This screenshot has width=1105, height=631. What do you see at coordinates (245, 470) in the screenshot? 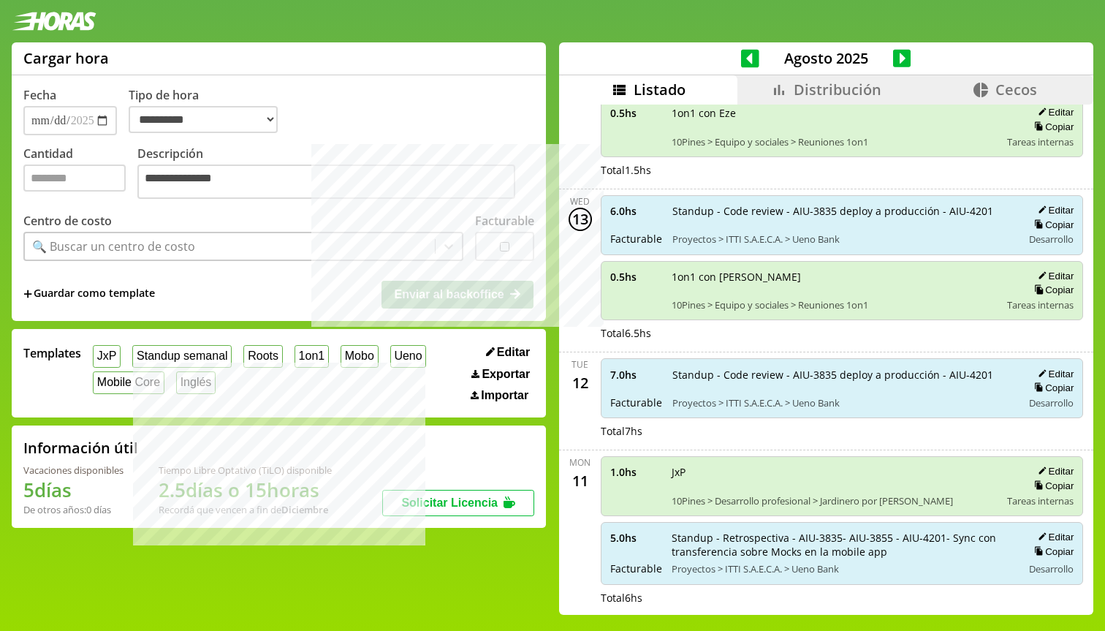
I see `div: Tiempo Libre Optativo (TiLO) disponible` at bounding box center [245, 470].